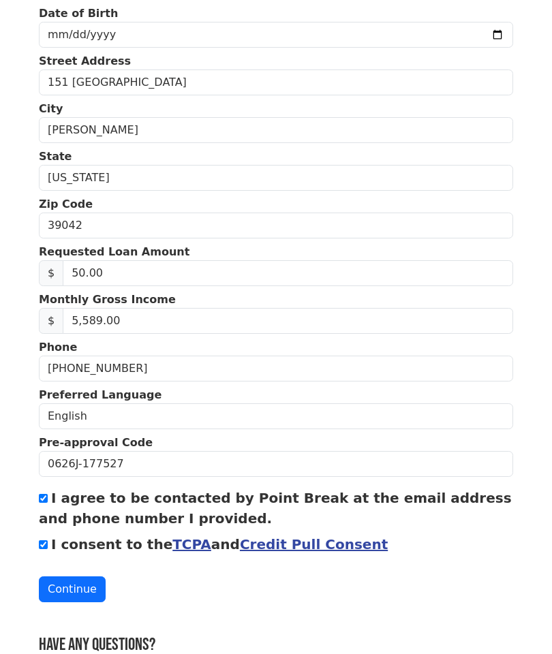  What do you see at coordinates (78, 13) in the screenshot?
I see `strong: Date of Birth` at bounding box center [78, 13].